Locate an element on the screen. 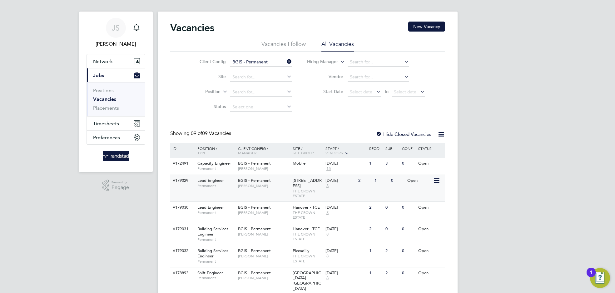  div: V179031 is located at coordinates (182, 229).